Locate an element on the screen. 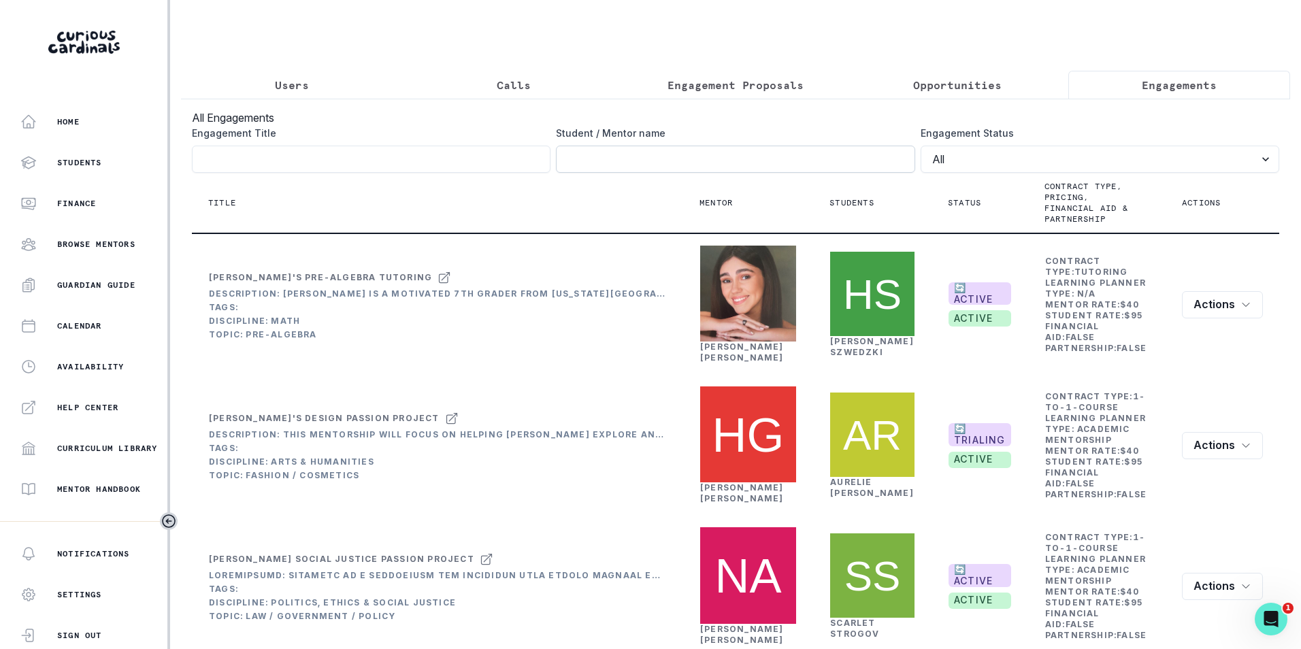 The width and height of the screenshot is (1301, 649). b: N/A is located at coordinates (1086, 293).